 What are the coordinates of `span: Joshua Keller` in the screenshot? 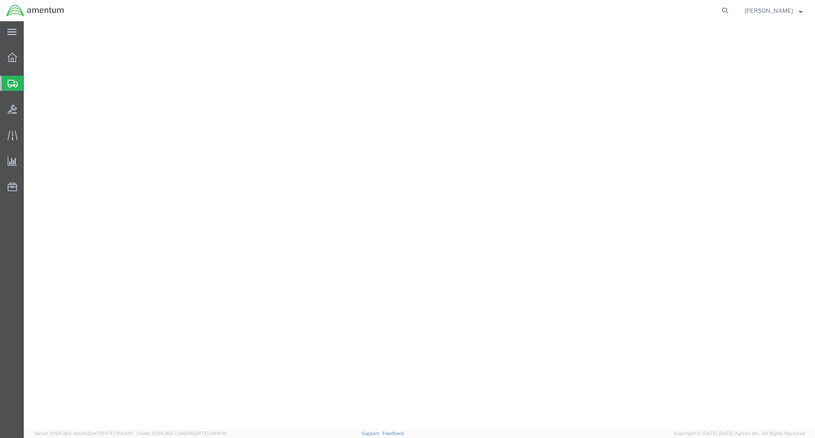 It's located at (769, 11).